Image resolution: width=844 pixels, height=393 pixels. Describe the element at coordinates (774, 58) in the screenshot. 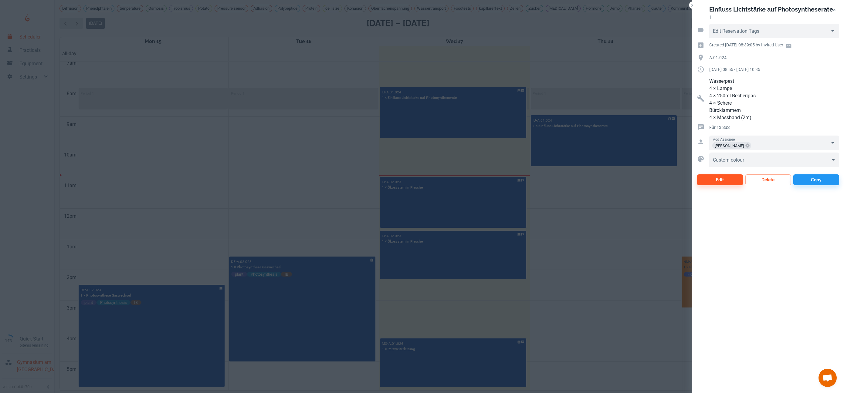

I see `p: A.01.024` at that location.